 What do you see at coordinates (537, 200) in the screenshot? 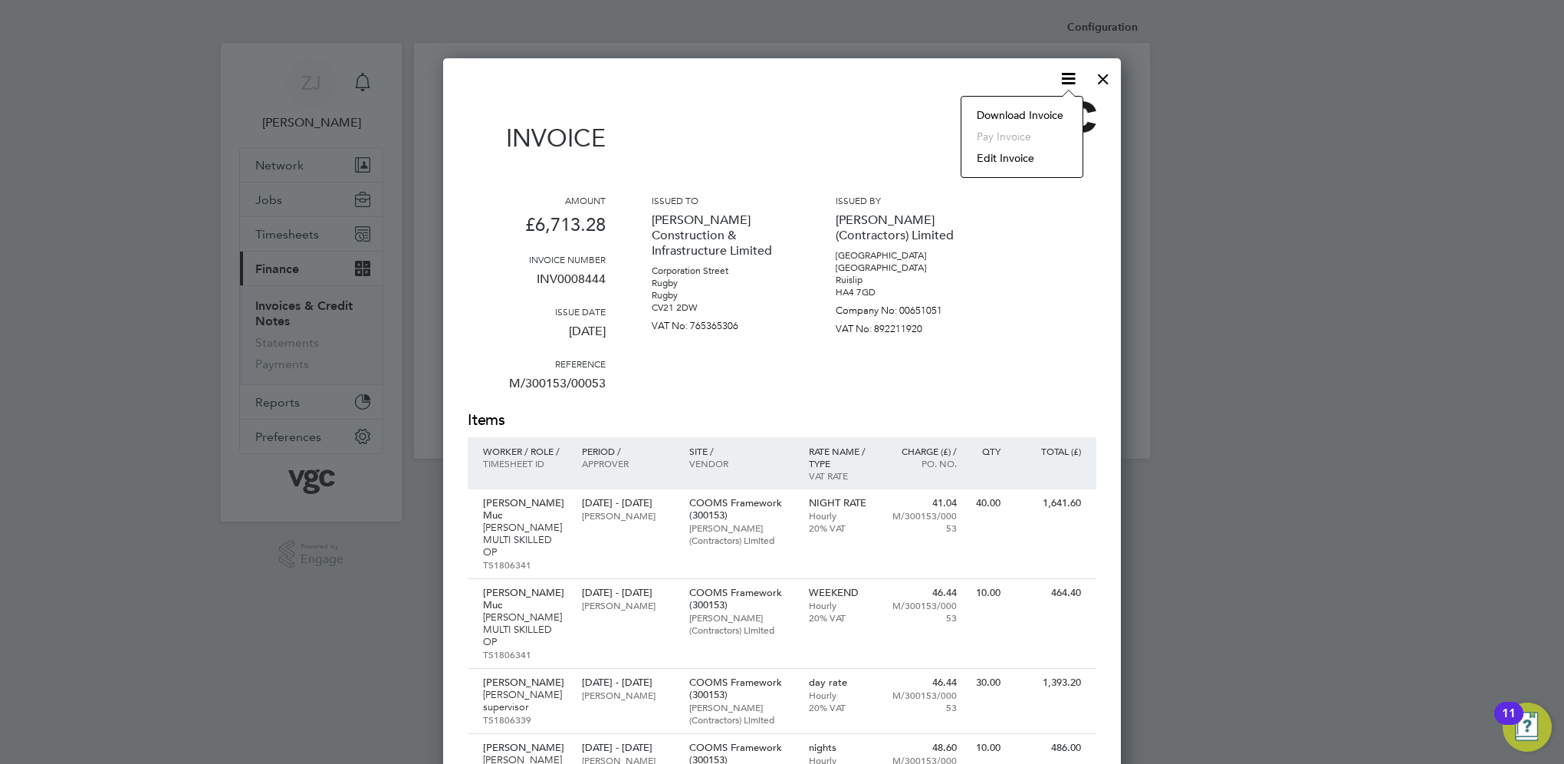
I see `h3: Amount` at bounding box center [537, 200].